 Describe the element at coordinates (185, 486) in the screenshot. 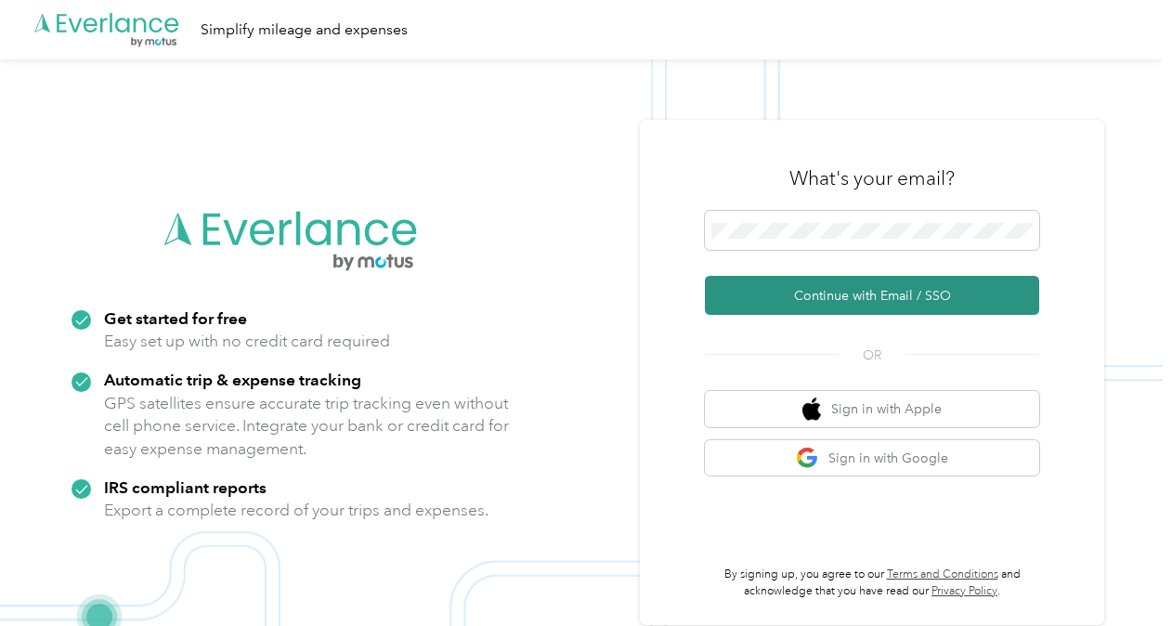

I see `strong: IRS compliant reports` at that location.